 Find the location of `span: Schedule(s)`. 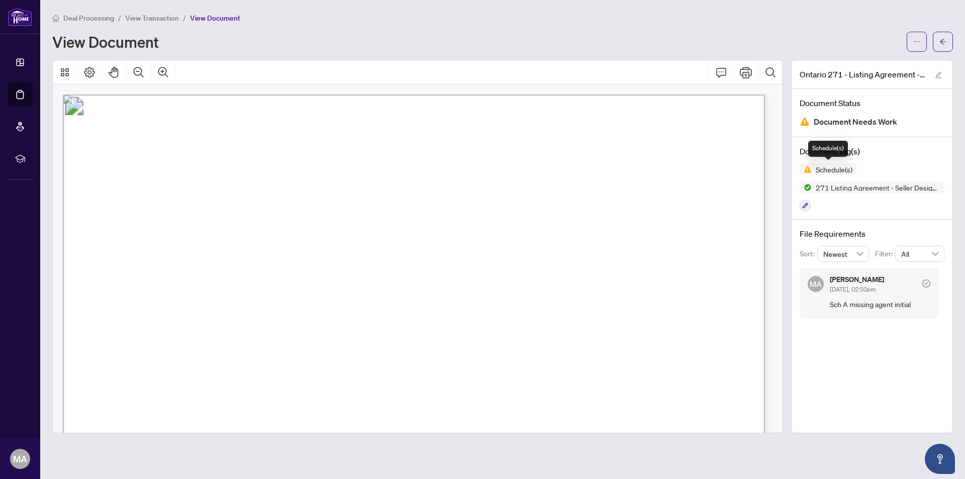

span: Schedule(s) is located at coordinates (834, 169).